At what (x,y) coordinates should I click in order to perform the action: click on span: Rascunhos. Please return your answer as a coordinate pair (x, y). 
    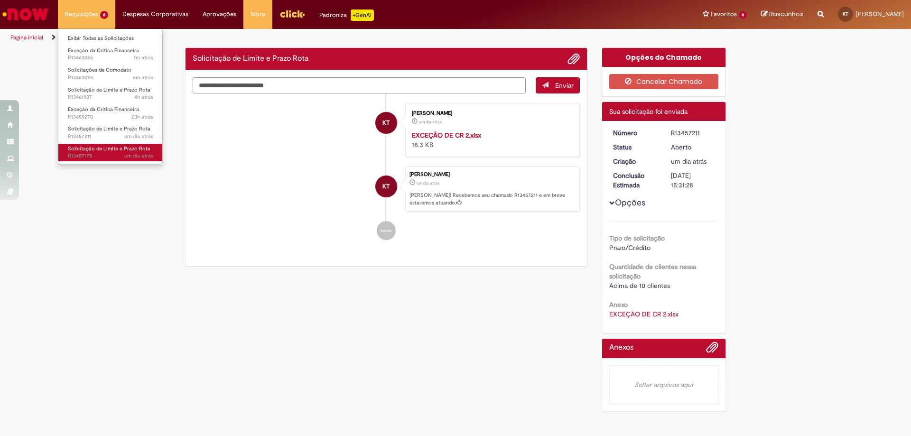
    Looking at the image, I should click on (786, 14).